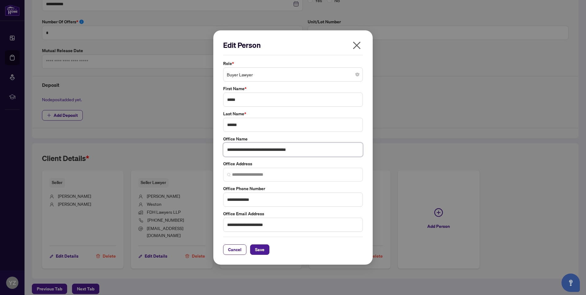  What do you see at coordinates (293, 214) in the screenshot?
I see `label: Office Email Address` at bounding box center [293, 214].